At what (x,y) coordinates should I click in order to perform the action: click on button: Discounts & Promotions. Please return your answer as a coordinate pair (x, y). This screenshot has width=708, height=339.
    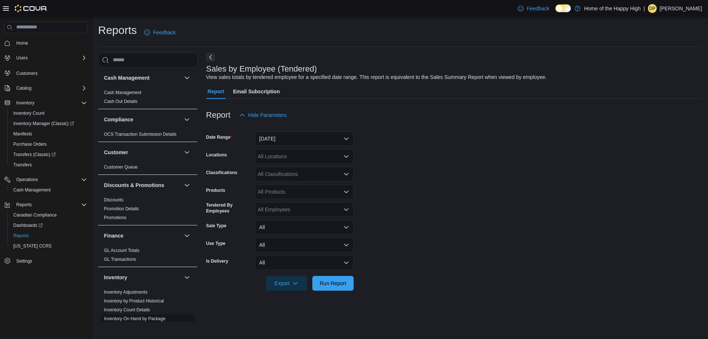
    Looking at the image, I should click on (142, 185).